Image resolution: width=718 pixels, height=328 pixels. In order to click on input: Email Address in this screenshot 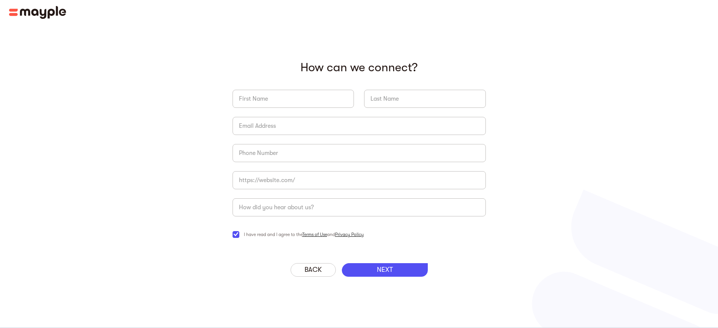, I will do `click(359, 126)`.